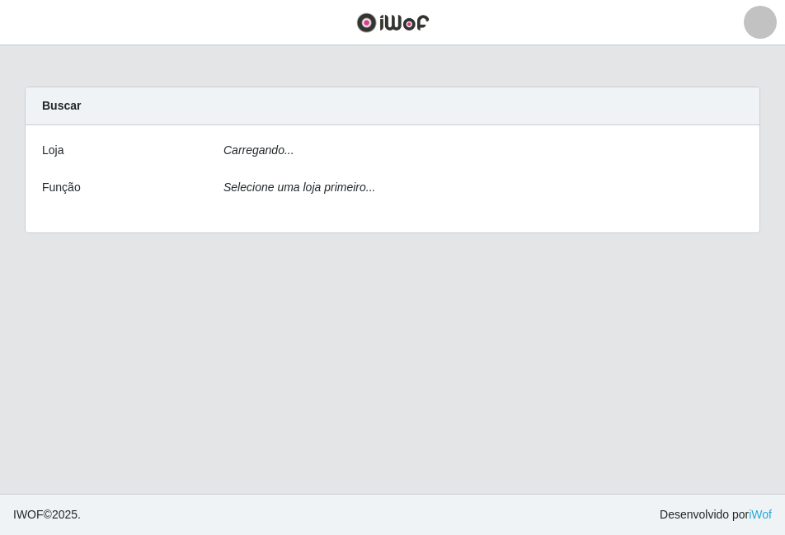 This screenshot has width=785, height=535. What do you see at coordinates (716, 514) in the screenshot?
I see `span: Desenvolvido por` at bounding box center [716, 514].